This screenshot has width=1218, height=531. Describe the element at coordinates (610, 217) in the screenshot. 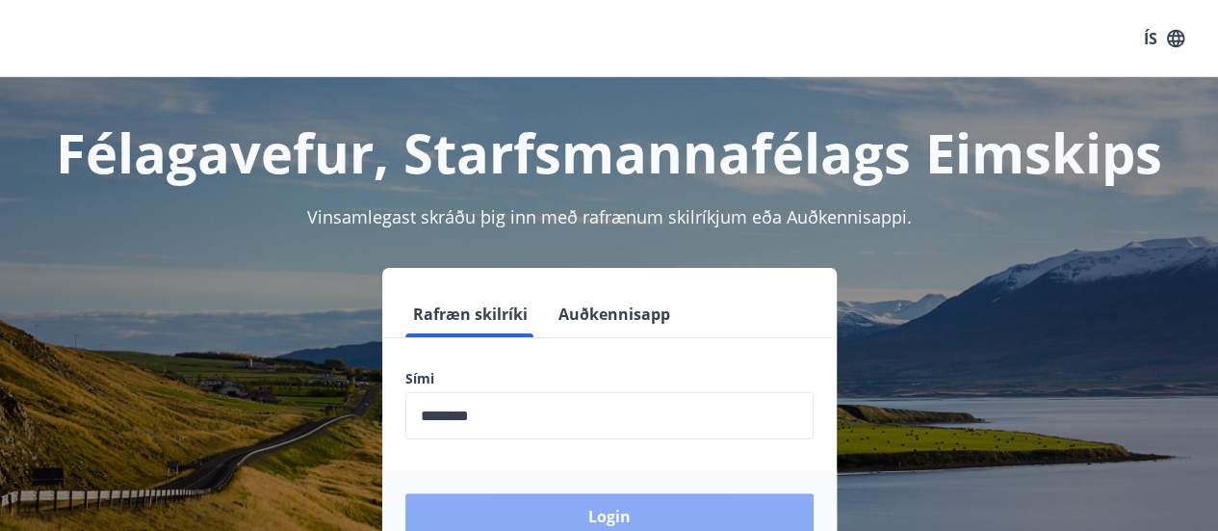

I see `span: Vinsamlegast skráðu þig inn með rafrænum skilríkjum eða Auðkennisappi.` at that location.